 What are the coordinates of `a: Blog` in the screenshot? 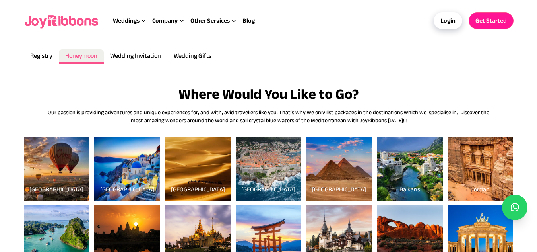 It's located at (248, 21).